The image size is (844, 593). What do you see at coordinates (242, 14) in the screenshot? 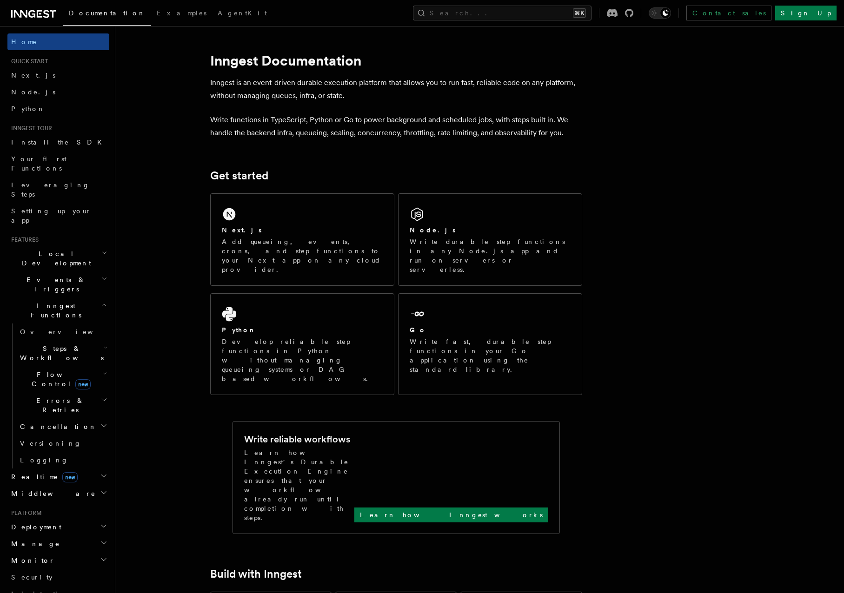
I see `a: AgentKit` at bounding box center [242, 14].